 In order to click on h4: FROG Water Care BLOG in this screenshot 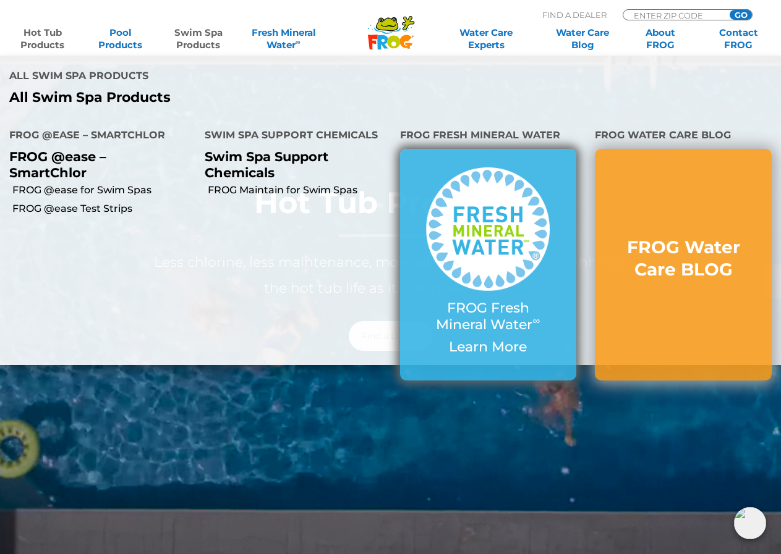, I will do `click(683, 137)`.